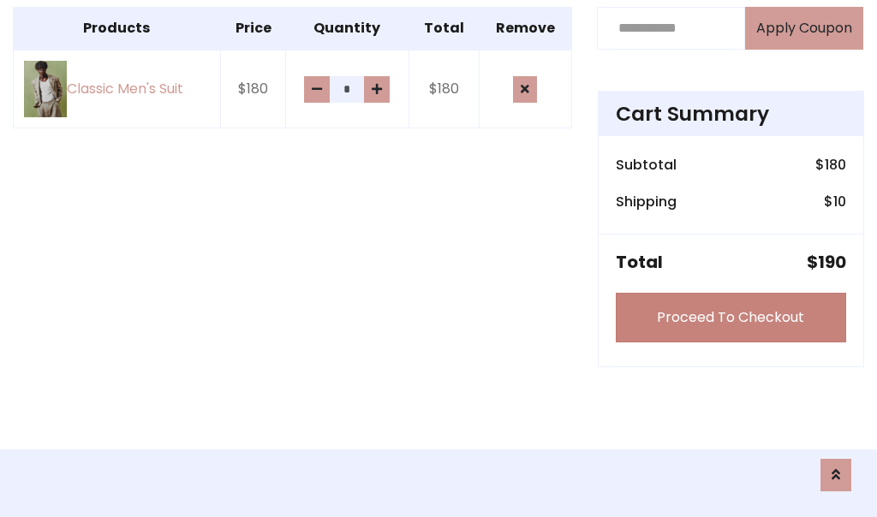 The height and width of the screenshot is (517, 877). What do you see at coordinates (645, 201) in the screenshot?
I see `h6: Shipping` at bounding box center [645, 201].